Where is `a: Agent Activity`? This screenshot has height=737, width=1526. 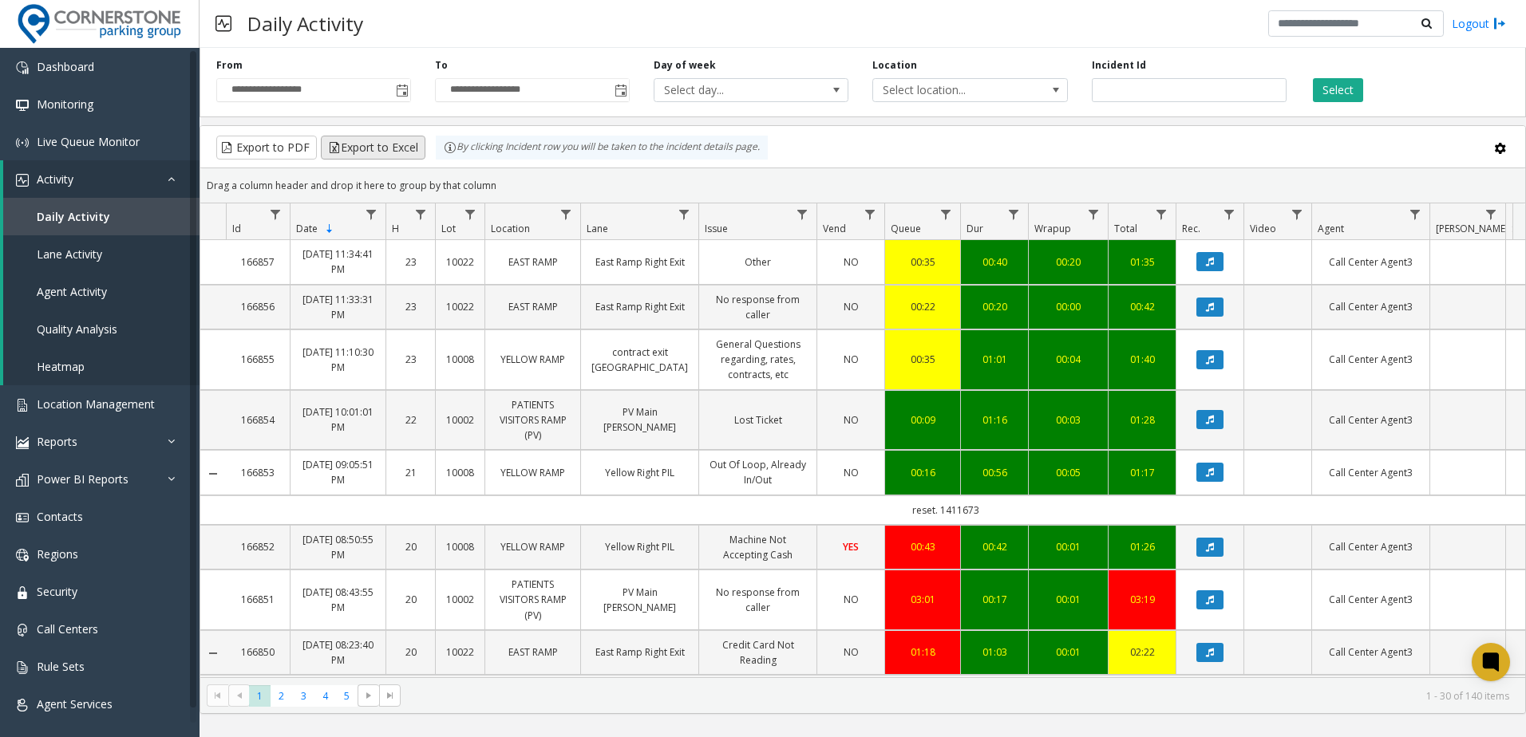 a: Agent Activity is located at coordinates (101, 291).